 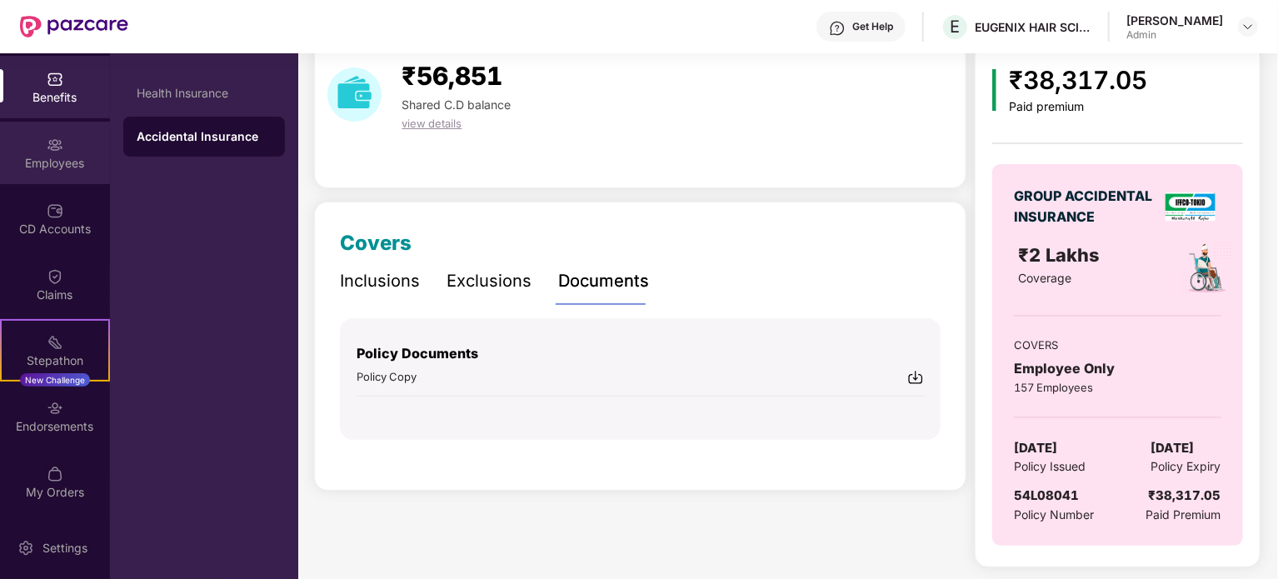 I want to click on div: EUGENIX HAIR SCIENCES PRIVTATE LIMITED, so click(x=1033, y=27).